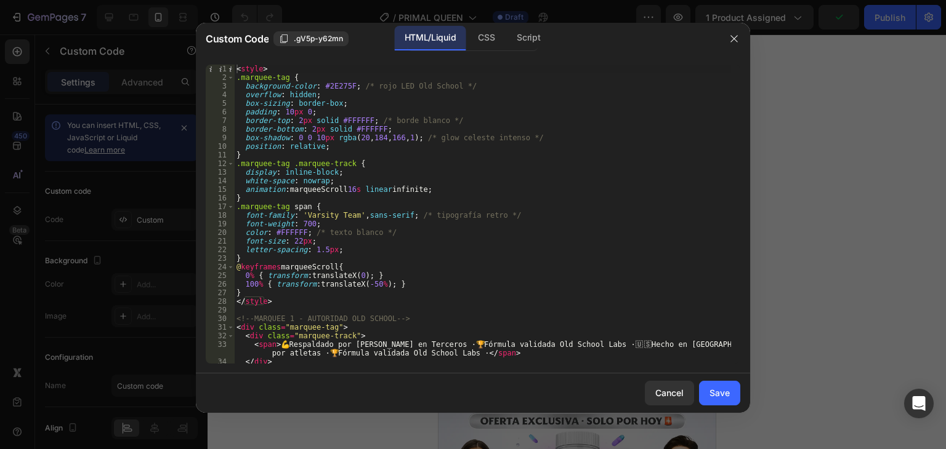  Describe the element at coordinates (220, 181) in the screenshot. I see `div: 14` at that location.